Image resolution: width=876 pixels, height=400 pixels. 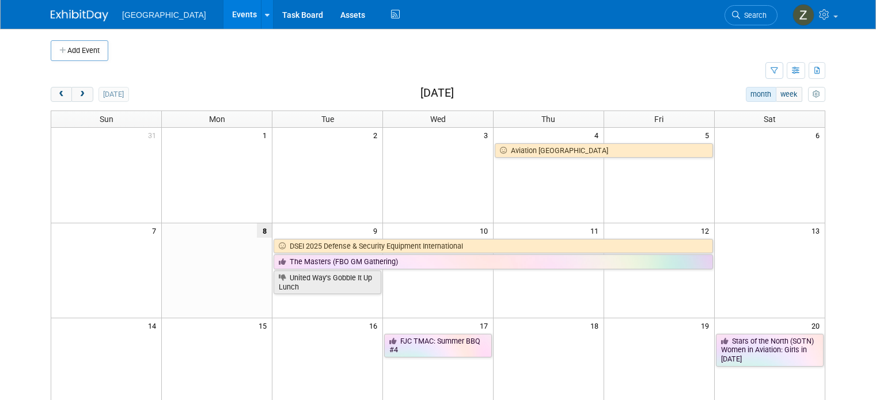 What do you see at coordinates (493, 262) in the screenshot?
I see `a: The Masters (FBO GM Gathering)` at bounding box center [493, 262].